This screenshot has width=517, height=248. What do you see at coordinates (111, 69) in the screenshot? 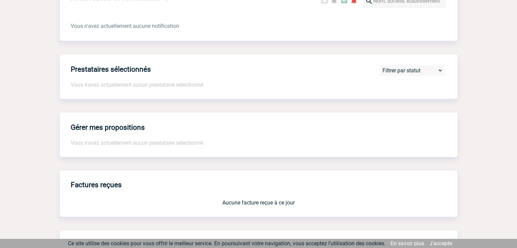
I see `h4: Prestataires sélectionnés` at bounding box center [111, 69].